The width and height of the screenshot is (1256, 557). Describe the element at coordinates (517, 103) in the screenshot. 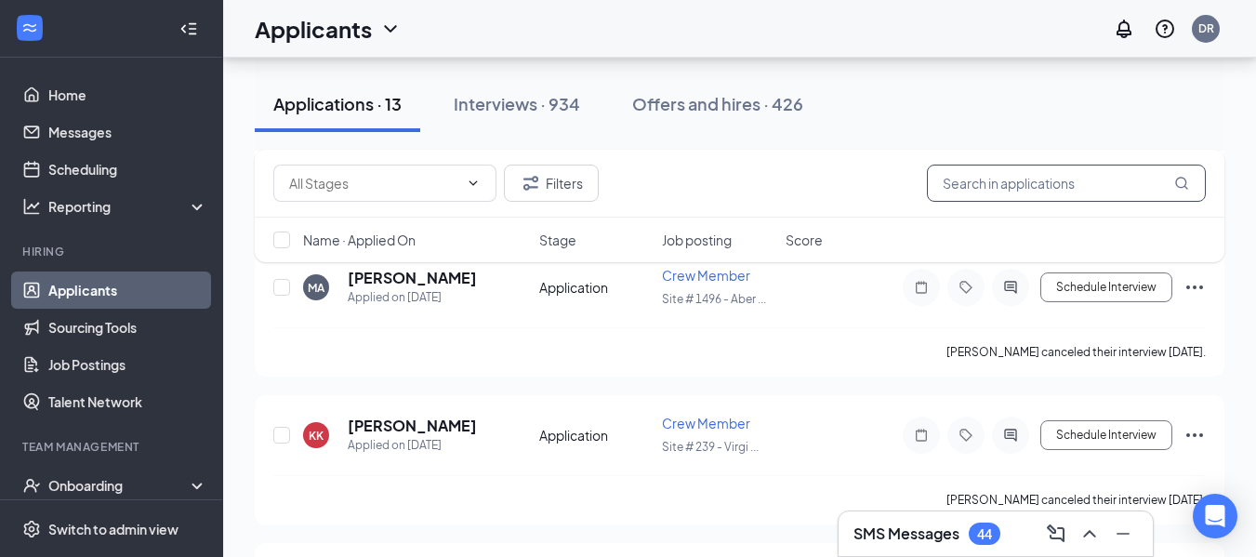

I see `div: Interviews · 934` at that location.